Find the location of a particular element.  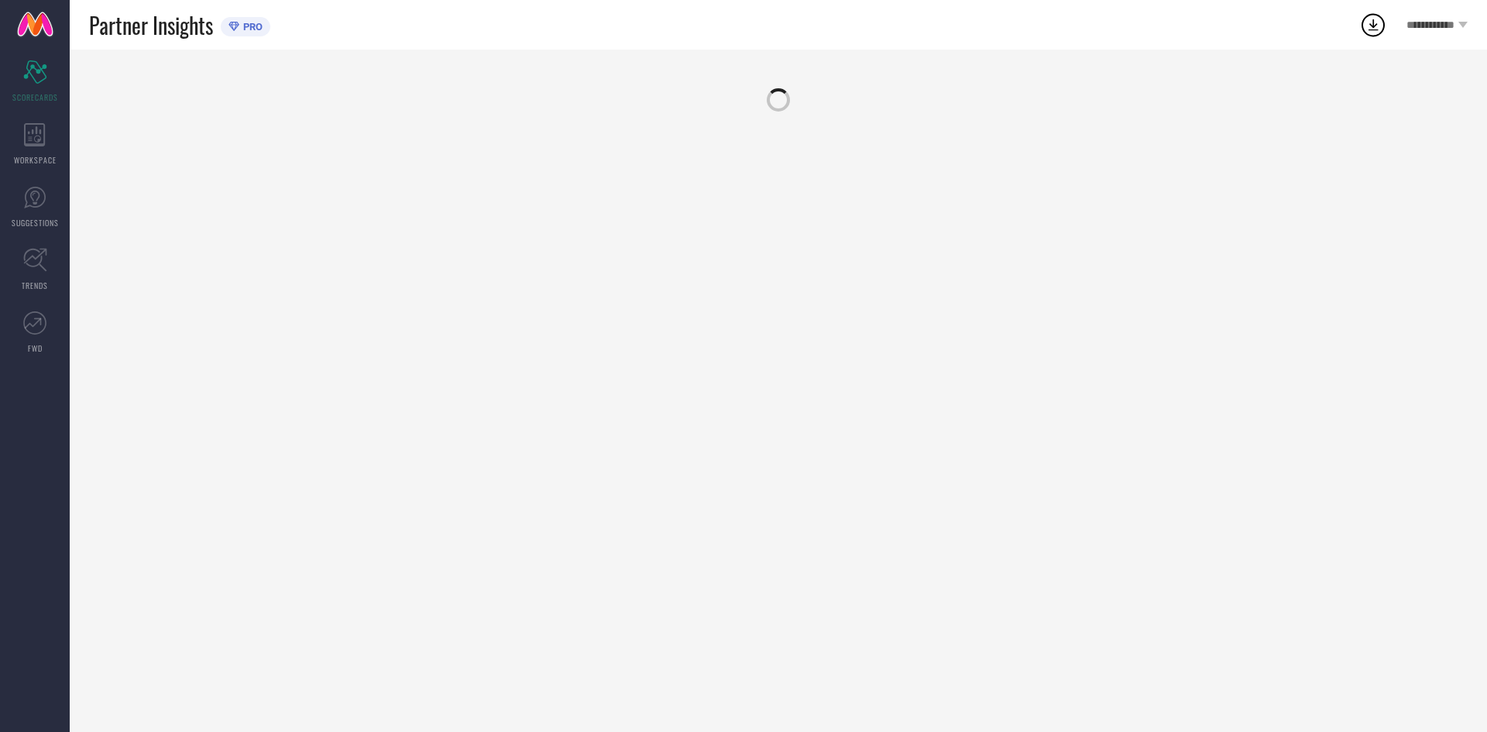

span: Partner Insights is located at coordinates (151, 25).